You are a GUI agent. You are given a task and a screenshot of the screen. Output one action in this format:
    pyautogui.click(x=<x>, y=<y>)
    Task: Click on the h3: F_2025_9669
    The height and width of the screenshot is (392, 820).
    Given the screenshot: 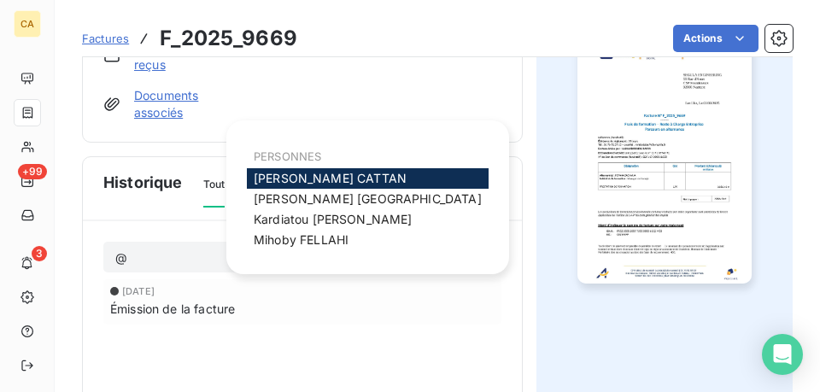 What is the action you would take?
    pyautogui.click(x=228, y=38)
    